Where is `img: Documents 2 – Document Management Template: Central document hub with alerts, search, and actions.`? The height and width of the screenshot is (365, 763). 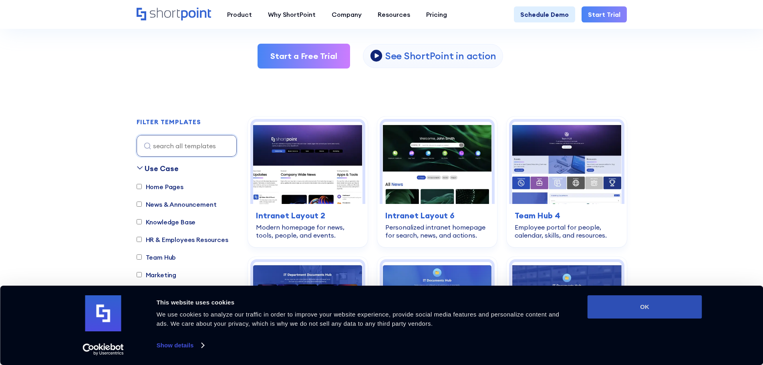 img: Documents 2 – Document Management Template: Central document hub with alerts, search, and actions. is located at coordinates (437, 303).